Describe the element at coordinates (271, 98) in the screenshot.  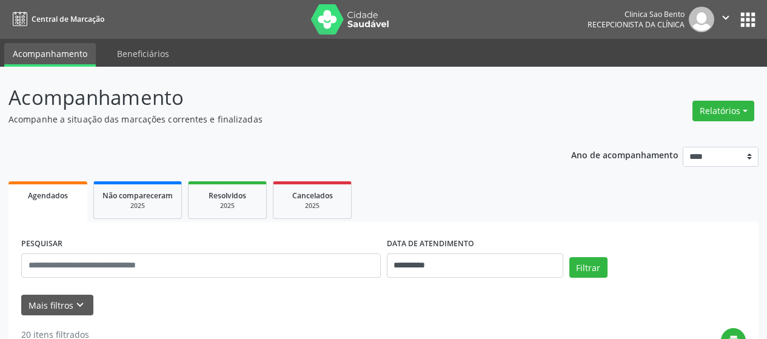
I see `p: Acompanhamento` at that location.